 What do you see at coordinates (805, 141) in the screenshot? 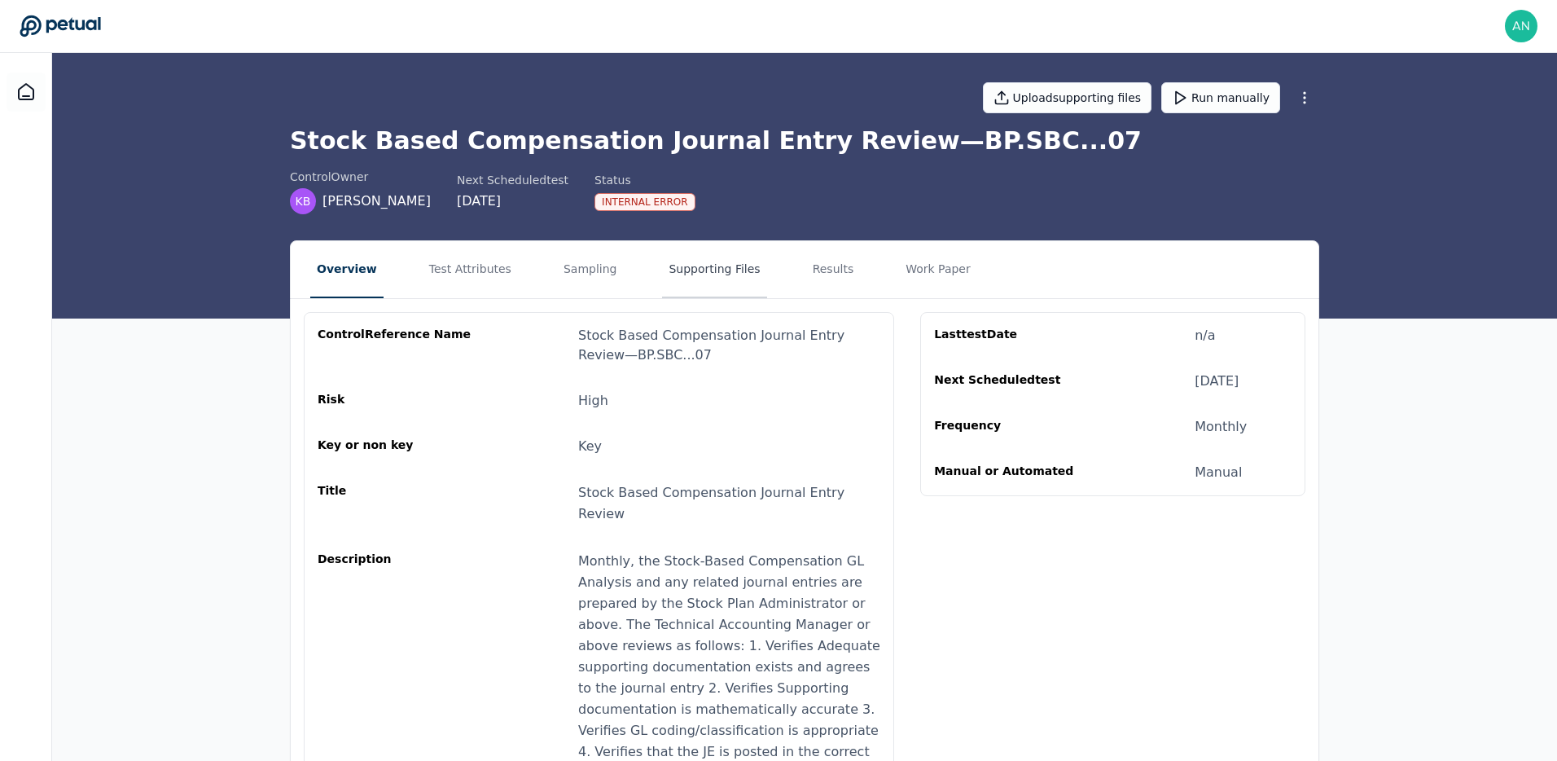
I see `h1: Stock Based Compensation Journal Entry Review — BP.SBC...07` at bounding box center [805, 141].